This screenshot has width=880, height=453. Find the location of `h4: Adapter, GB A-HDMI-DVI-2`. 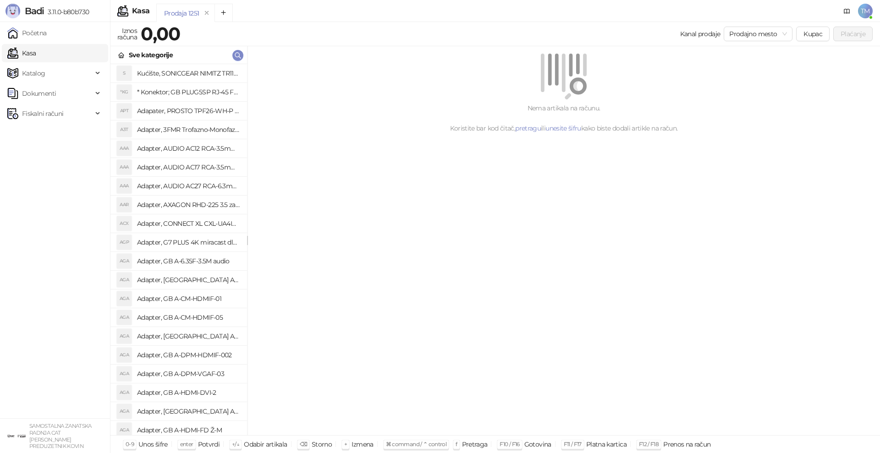

h4: Adapter, GB A-HDMI-DVI-2 is located at coordinates (188, 393).